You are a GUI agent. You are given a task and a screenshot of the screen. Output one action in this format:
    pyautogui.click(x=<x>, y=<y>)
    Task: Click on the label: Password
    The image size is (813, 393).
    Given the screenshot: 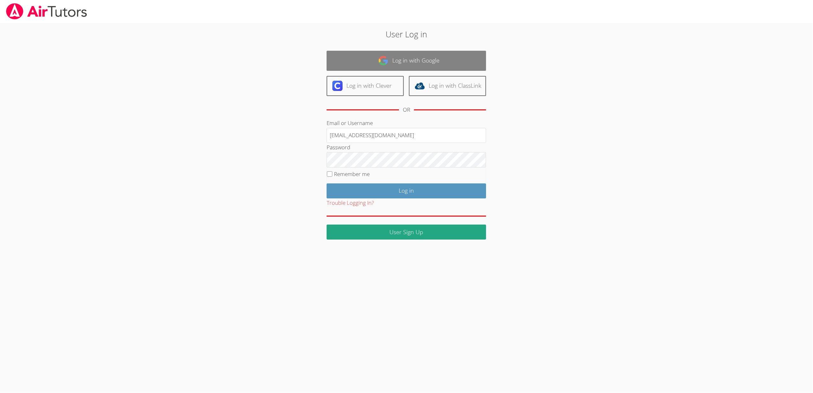 What is the action you would take?
    pyautogui.click(x=338, y=147)
    